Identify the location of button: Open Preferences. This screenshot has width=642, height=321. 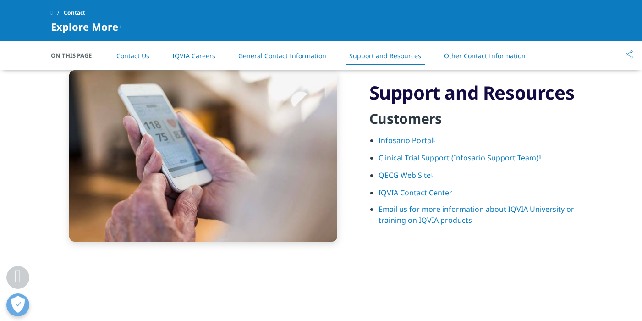
(18, 305).